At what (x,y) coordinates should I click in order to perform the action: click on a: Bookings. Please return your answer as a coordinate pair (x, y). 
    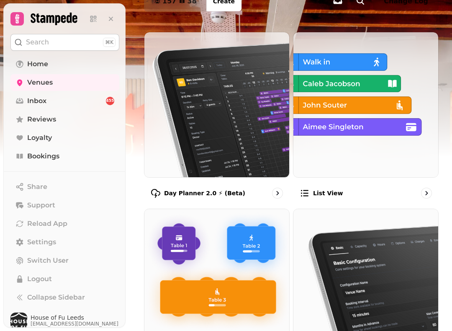
    Looking at the image, I should click on (65, 156).